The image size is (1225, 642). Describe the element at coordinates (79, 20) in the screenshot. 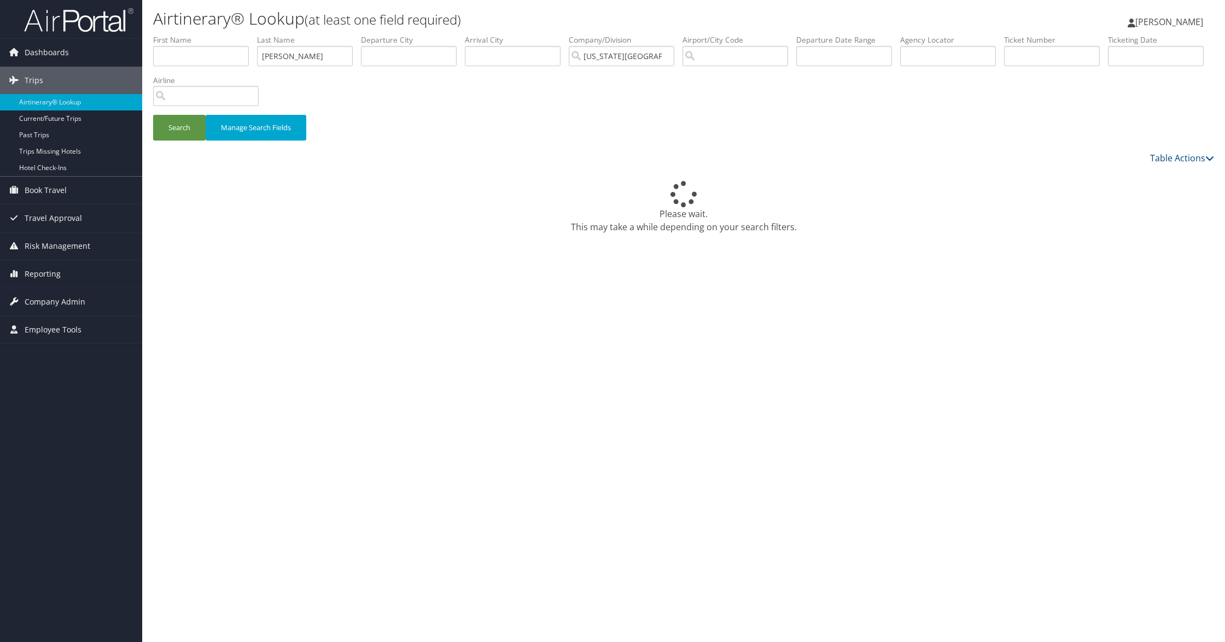

I see `img: airportal-logo.png` at that location.